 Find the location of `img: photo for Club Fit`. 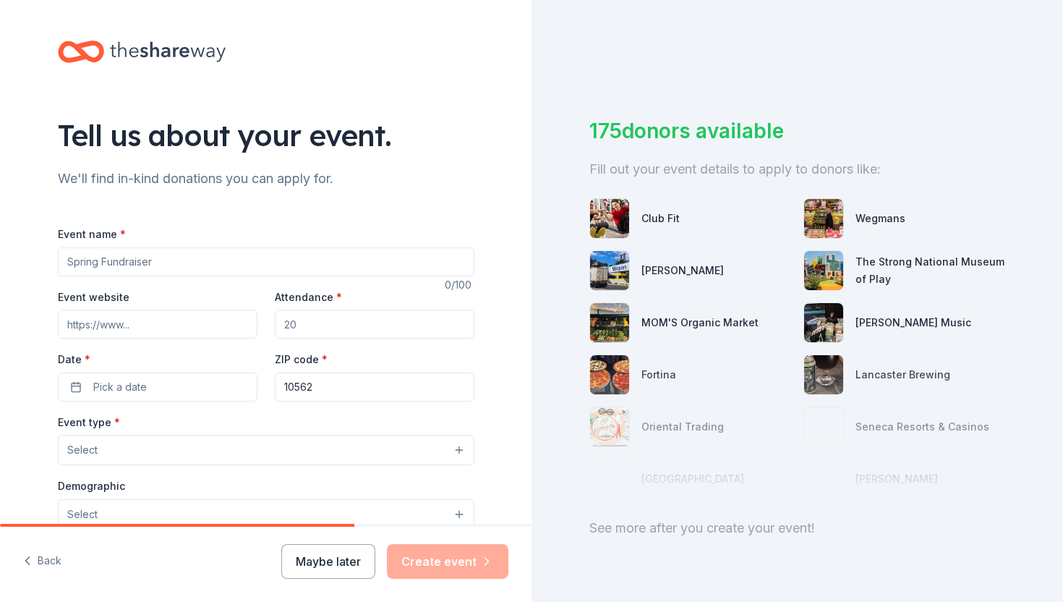

img: photo for Club Fit is located at coordinates (610, 218).